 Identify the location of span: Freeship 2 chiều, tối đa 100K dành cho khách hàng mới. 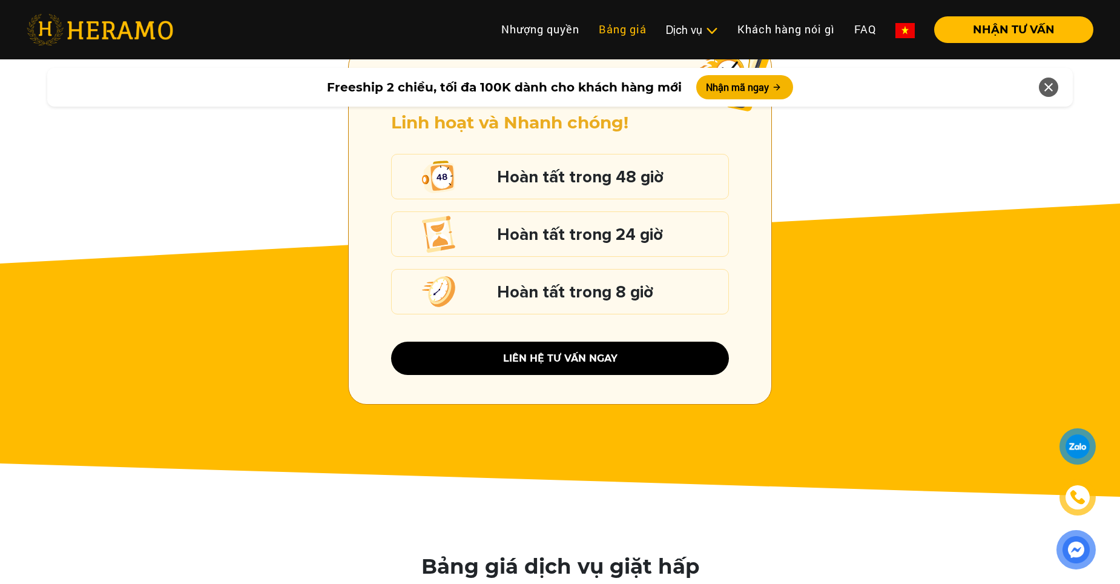
(504, 87).